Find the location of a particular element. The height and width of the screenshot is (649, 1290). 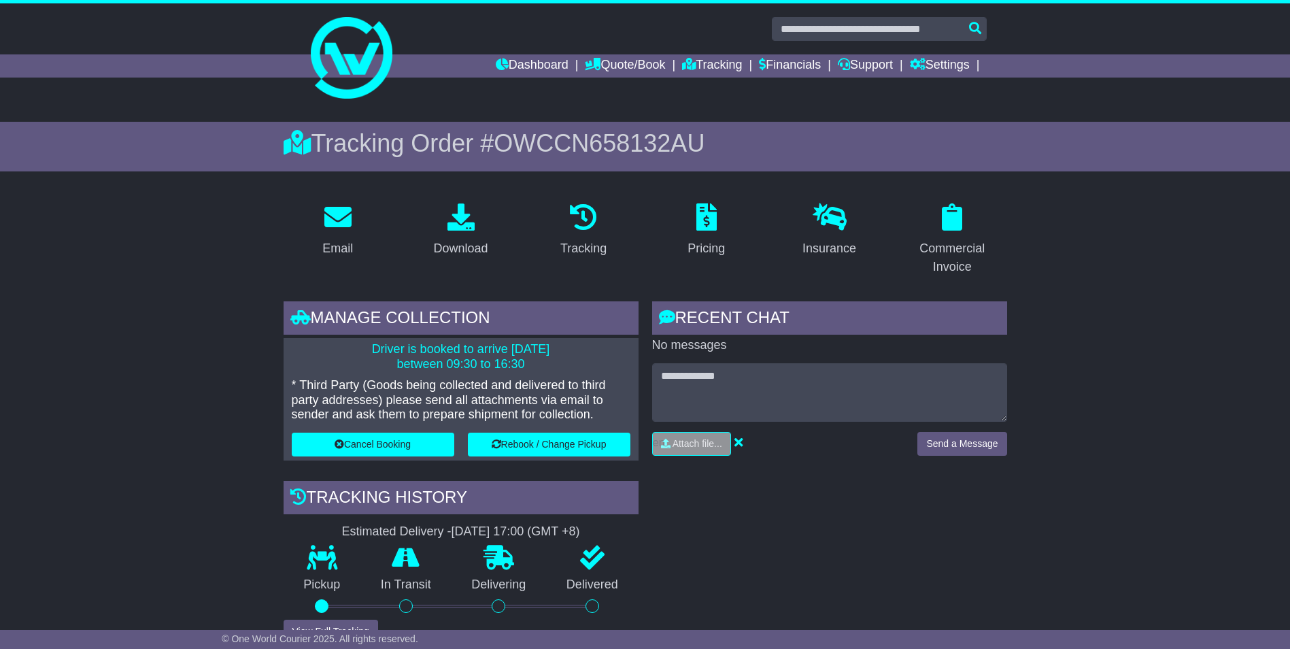

a: Quote/Book is located at coordinates (625, 66).